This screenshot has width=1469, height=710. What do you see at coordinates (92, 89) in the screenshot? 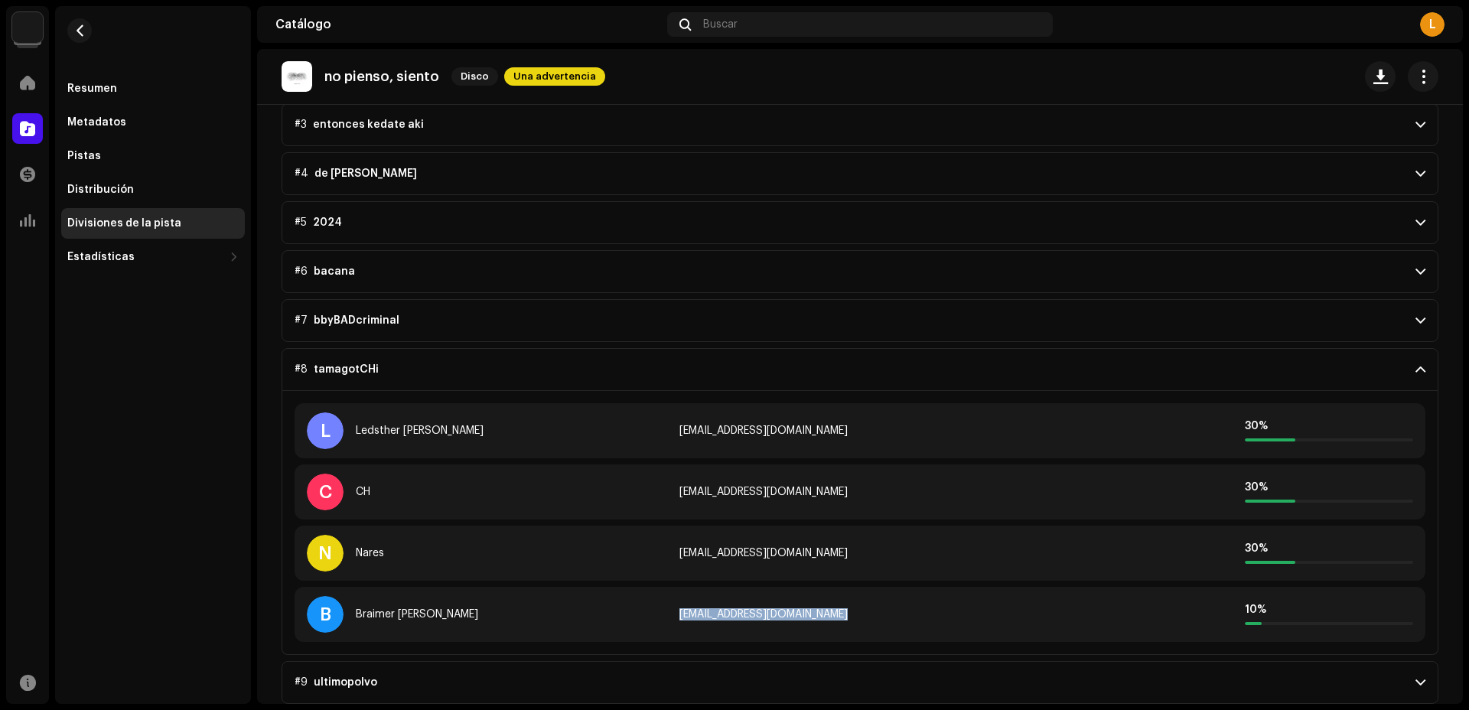
I see `div: Resumen` at bounding box center [92, 89].